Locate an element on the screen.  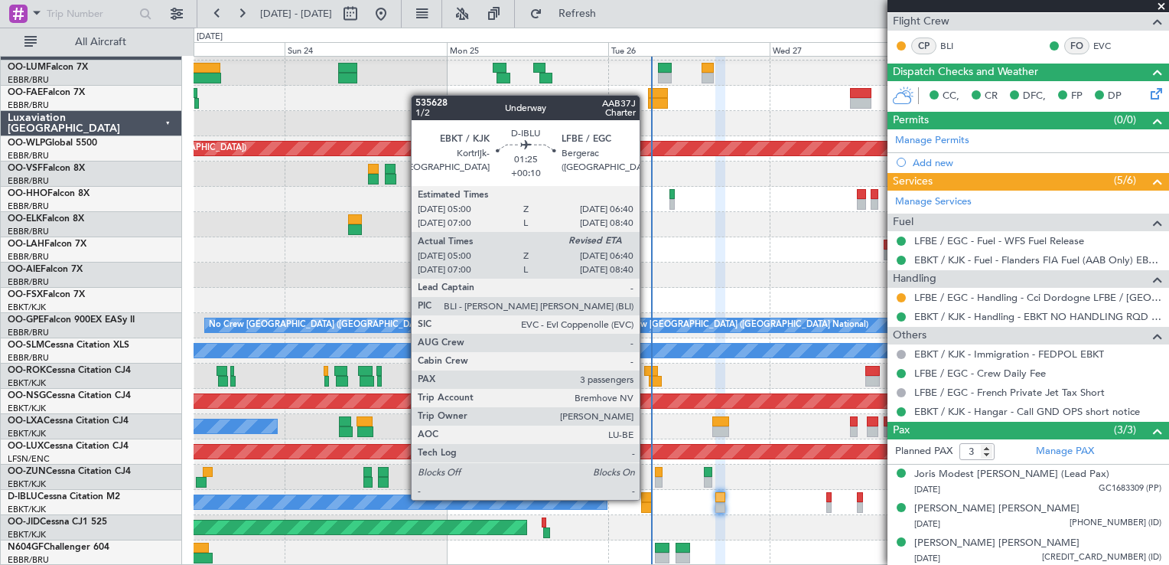
a: OO-VSFFalcon 8X is located at coordinates (46, 168).